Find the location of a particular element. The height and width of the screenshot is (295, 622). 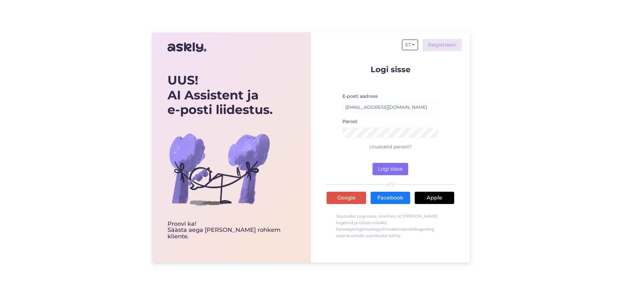

a: Google is located at coordinates (346, 198).